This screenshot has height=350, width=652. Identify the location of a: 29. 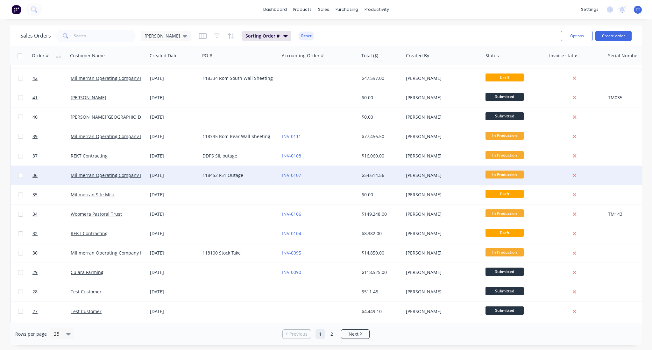
(52, 273).